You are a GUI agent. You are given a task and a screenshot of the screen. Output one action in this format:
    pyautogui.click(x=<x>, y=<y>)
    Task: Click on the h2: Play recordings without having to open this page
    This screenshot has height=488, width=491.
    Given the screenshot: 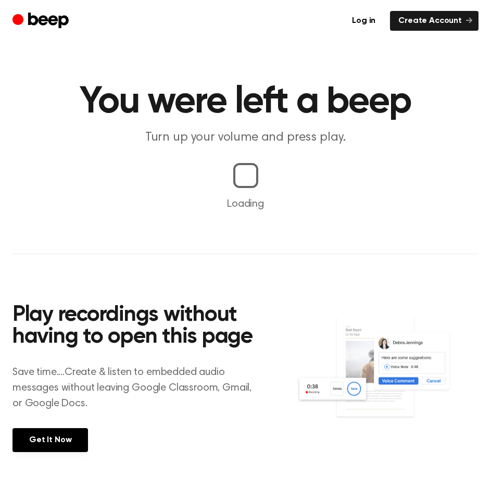 What is the action you would take?
    pyautogui.click(x=133, y=326)
    